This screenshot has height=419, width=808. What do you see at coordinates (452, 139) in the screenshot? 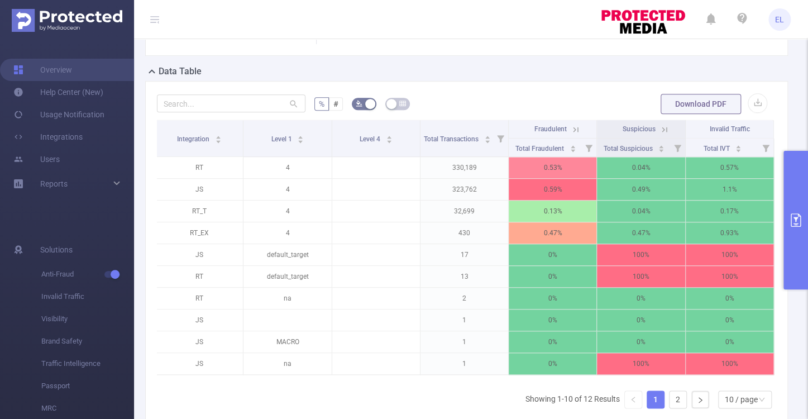
I see `span: Total Transactions` at bounding box center [452, 139].